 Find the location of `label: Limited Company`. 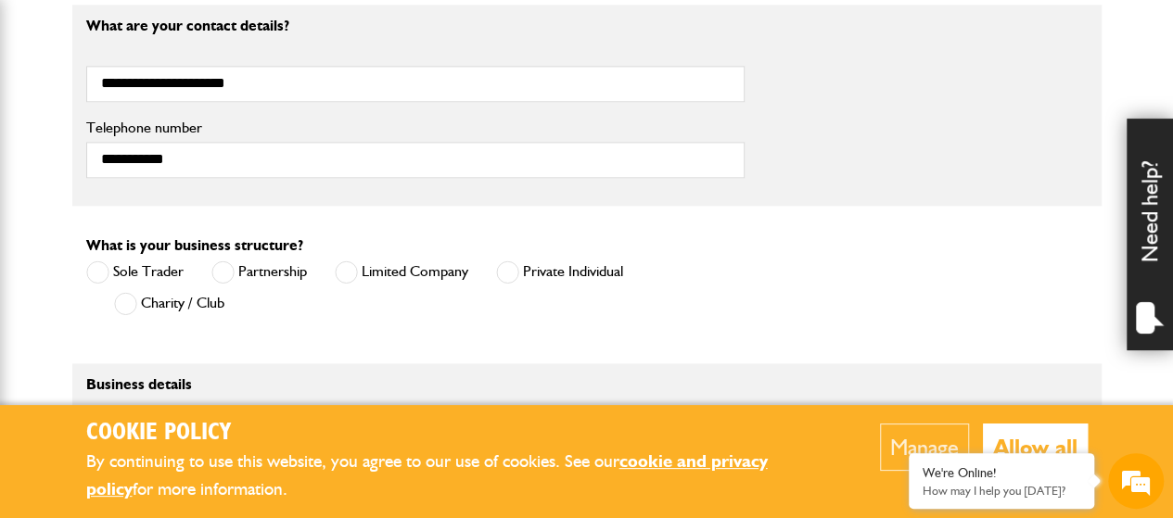

label: Limited Company is located at coordinates (402, 272).